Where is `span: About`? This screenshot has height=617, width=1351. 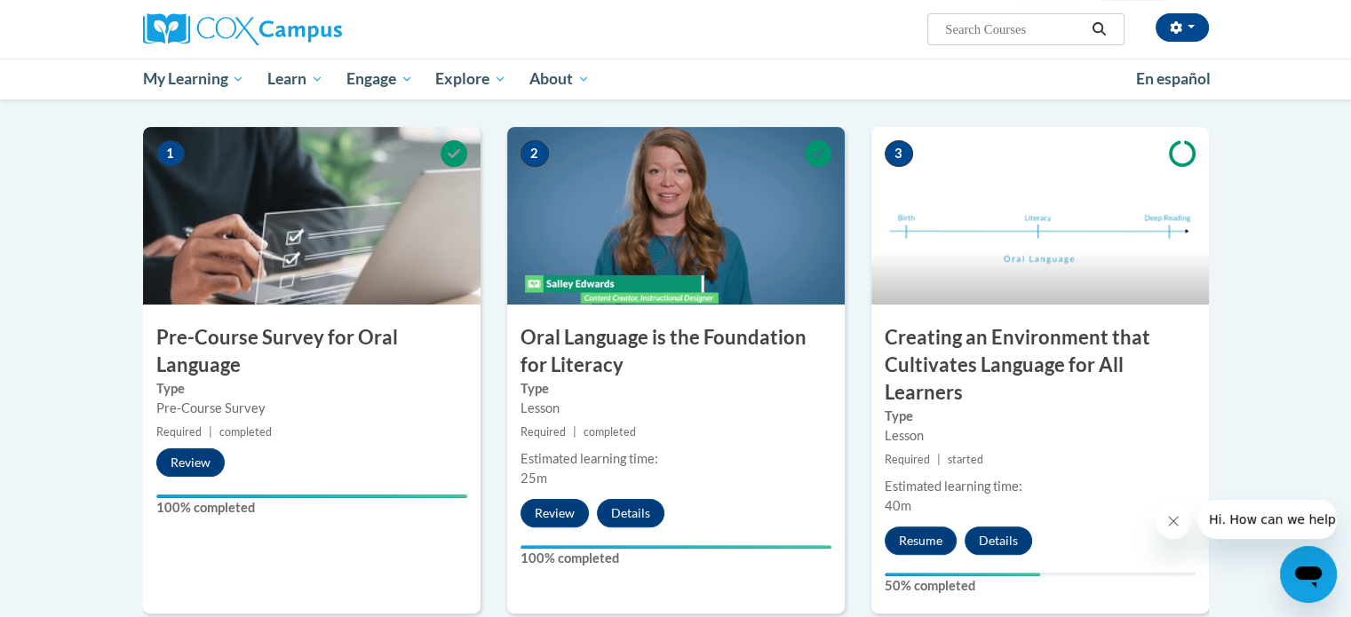
span: About is located at coordinates (560, 79).